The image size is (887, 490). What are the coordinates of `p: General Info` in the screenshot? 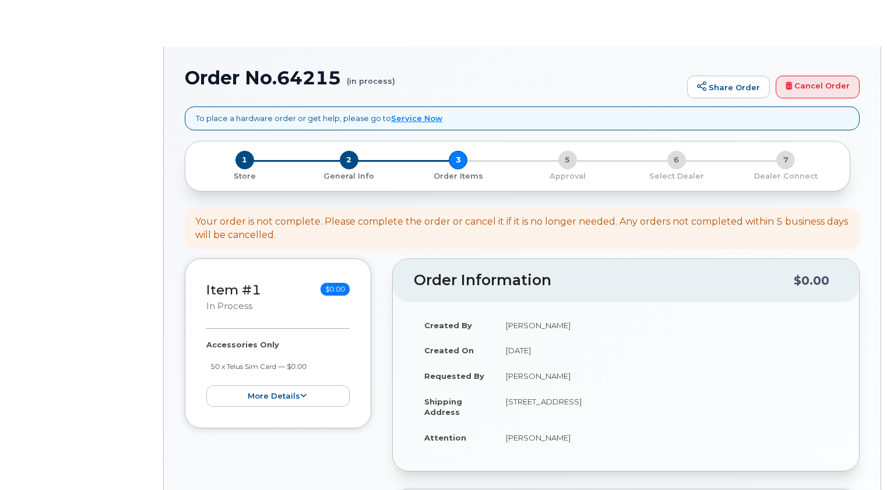 It's located at (348, 177).